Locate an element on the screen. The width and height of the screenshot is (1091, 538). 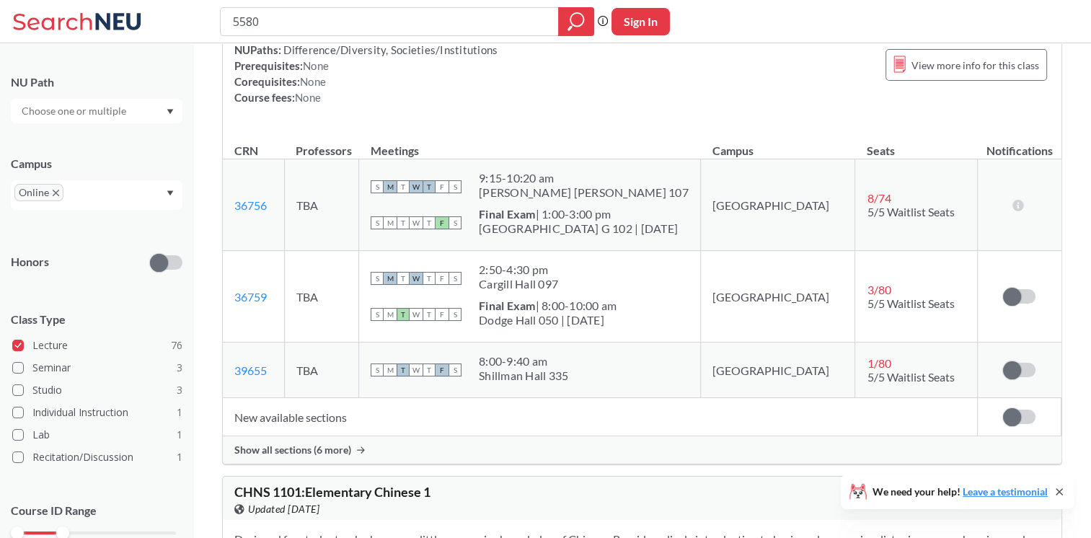
label: Recitation/Discussion is located at coordinates (97, 457).